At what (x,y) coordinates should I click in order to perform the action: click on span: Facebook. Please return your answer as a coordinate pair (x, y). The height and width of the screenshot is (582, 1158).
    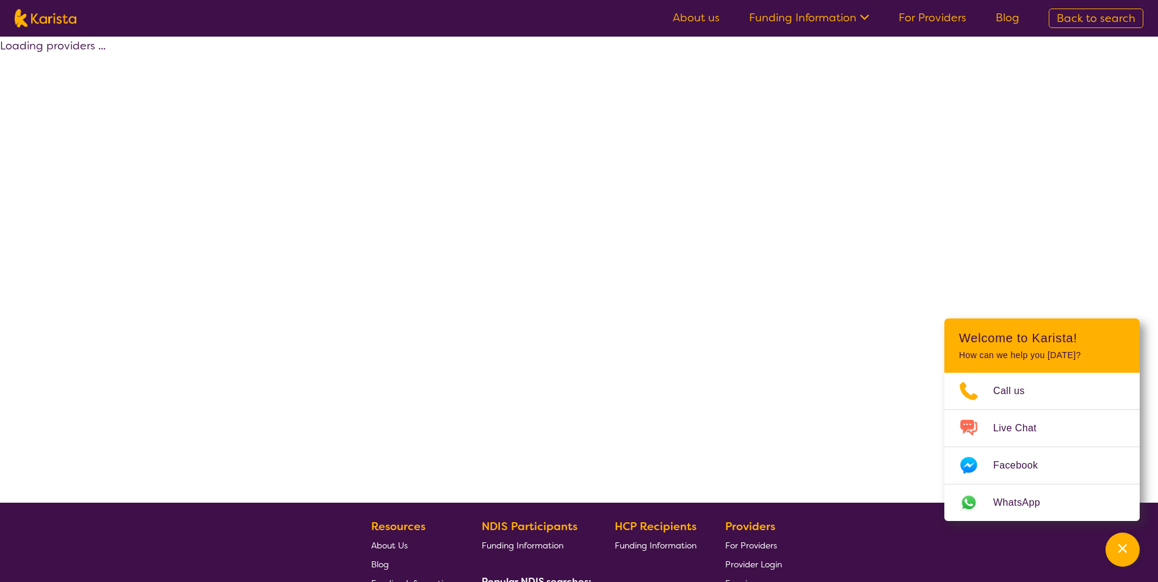
    Looking at the image, I should click on (1022, 466).